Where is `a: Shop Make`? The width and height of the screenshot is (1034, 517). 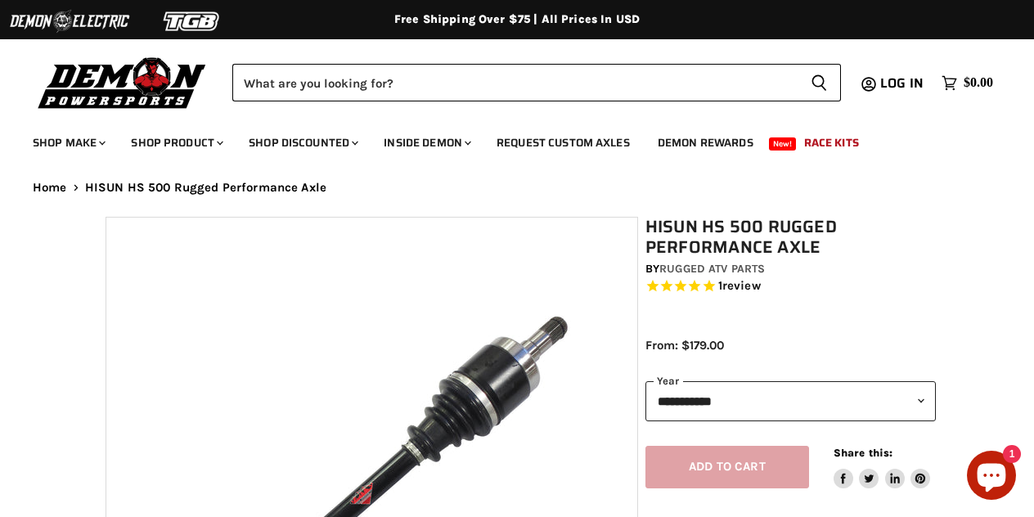 a: Shop Make is located at coordinates (68, 142).